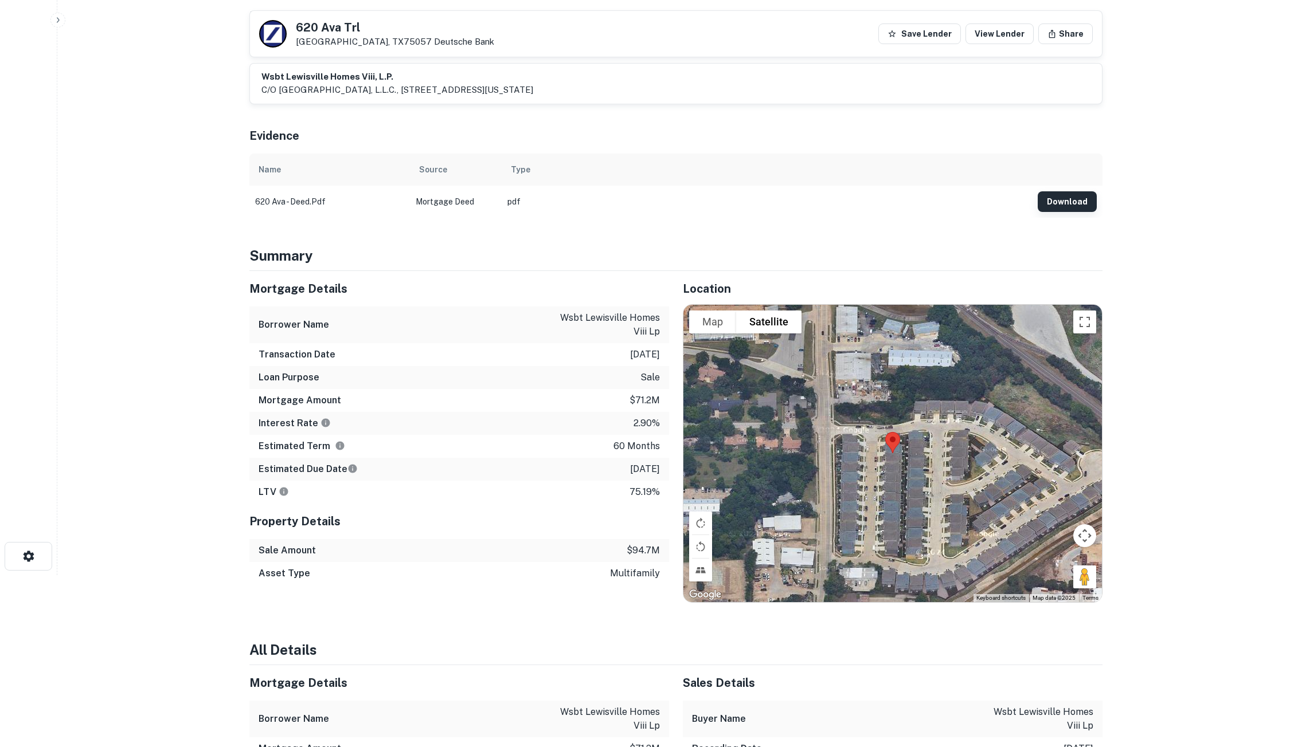 This screenshot has width=1294, height=747. I want to click on button: Tilt map, so click(700, 570).